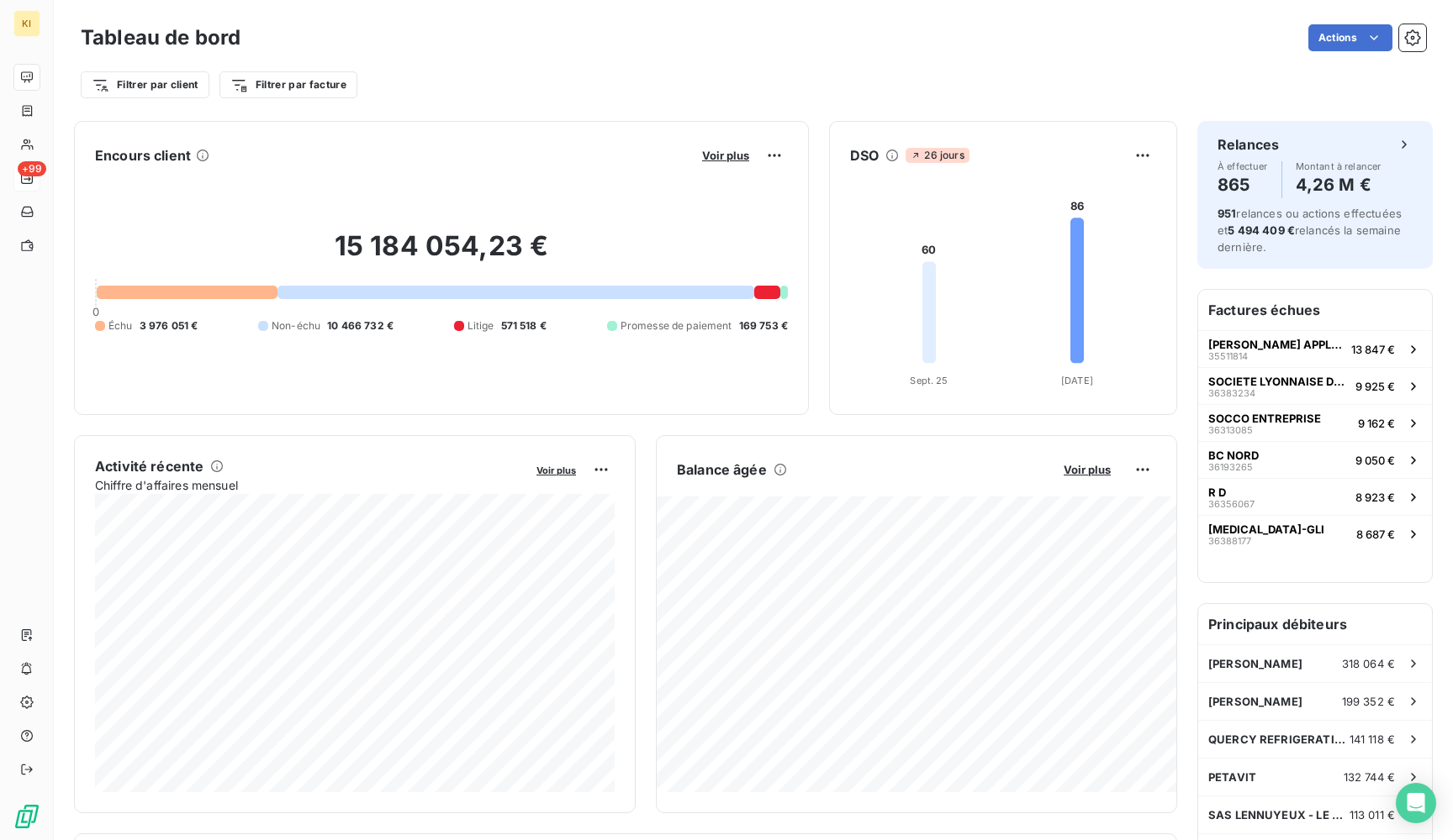 The image size is (1453, 840). I want to click on span: 35511814, so click(1227, 356).